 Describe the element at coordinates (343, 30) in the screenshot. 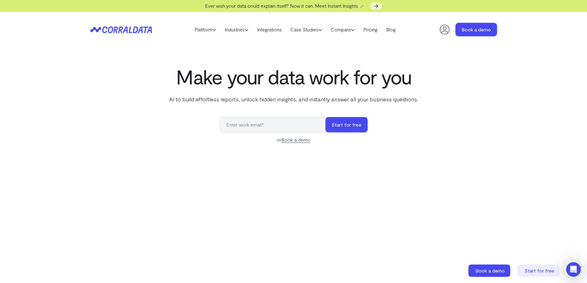

I see `a: Compare` at that location.